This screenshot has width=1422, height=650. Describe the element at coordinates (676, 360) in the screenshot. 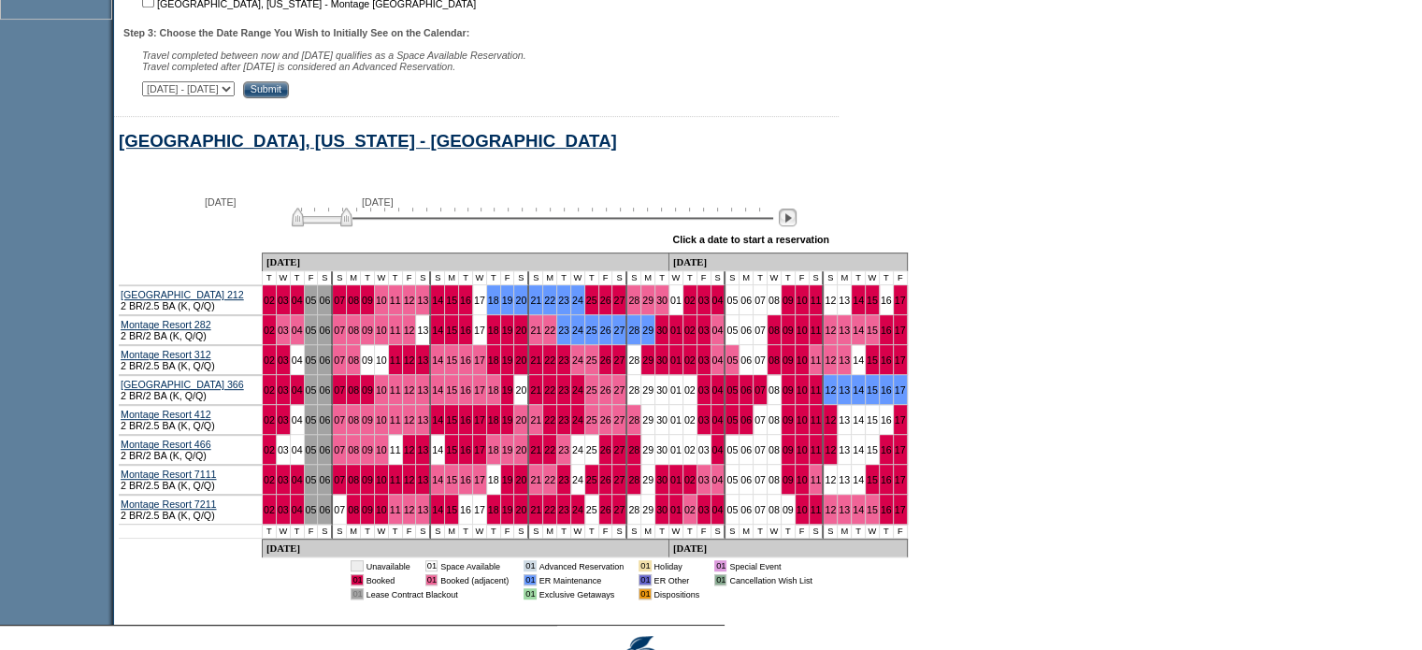

I see `a: 01` at that location.